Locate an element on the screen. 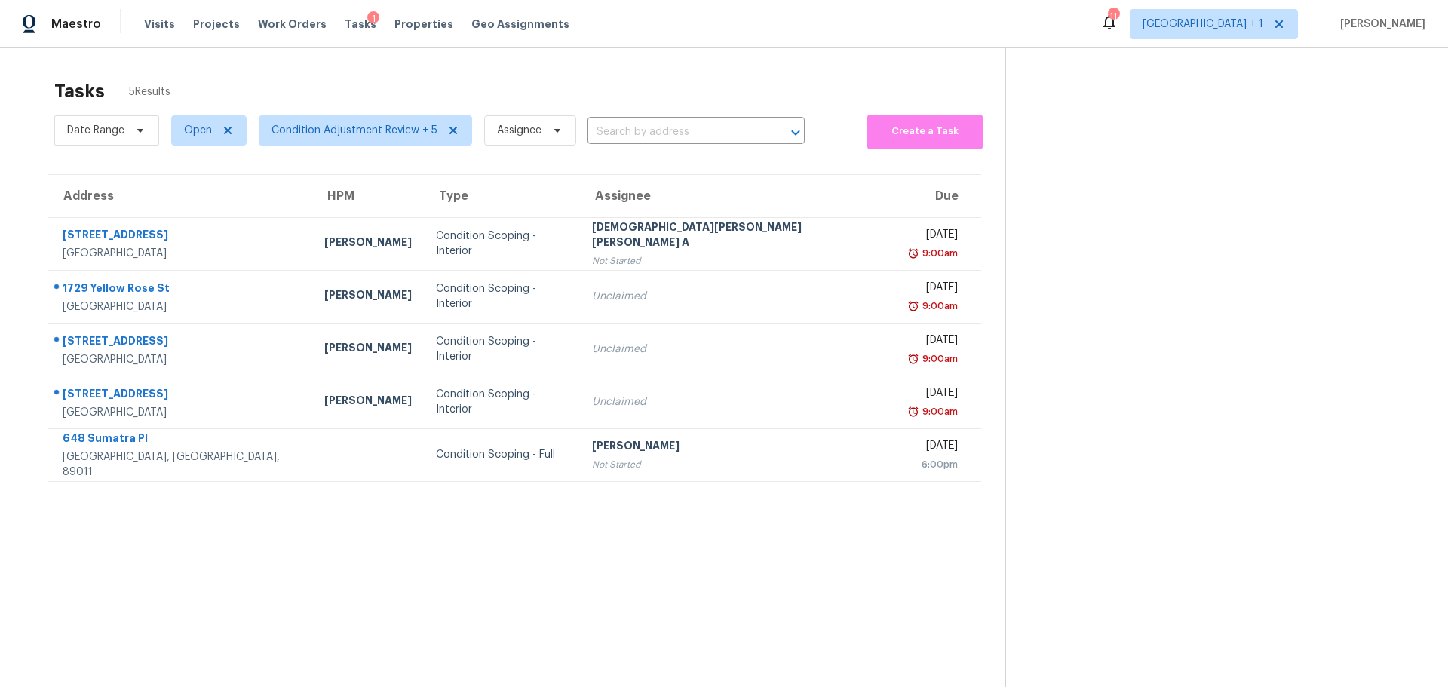 The image size is (1448, 687). div: 6:00pm is located at coordinates (934, 465).